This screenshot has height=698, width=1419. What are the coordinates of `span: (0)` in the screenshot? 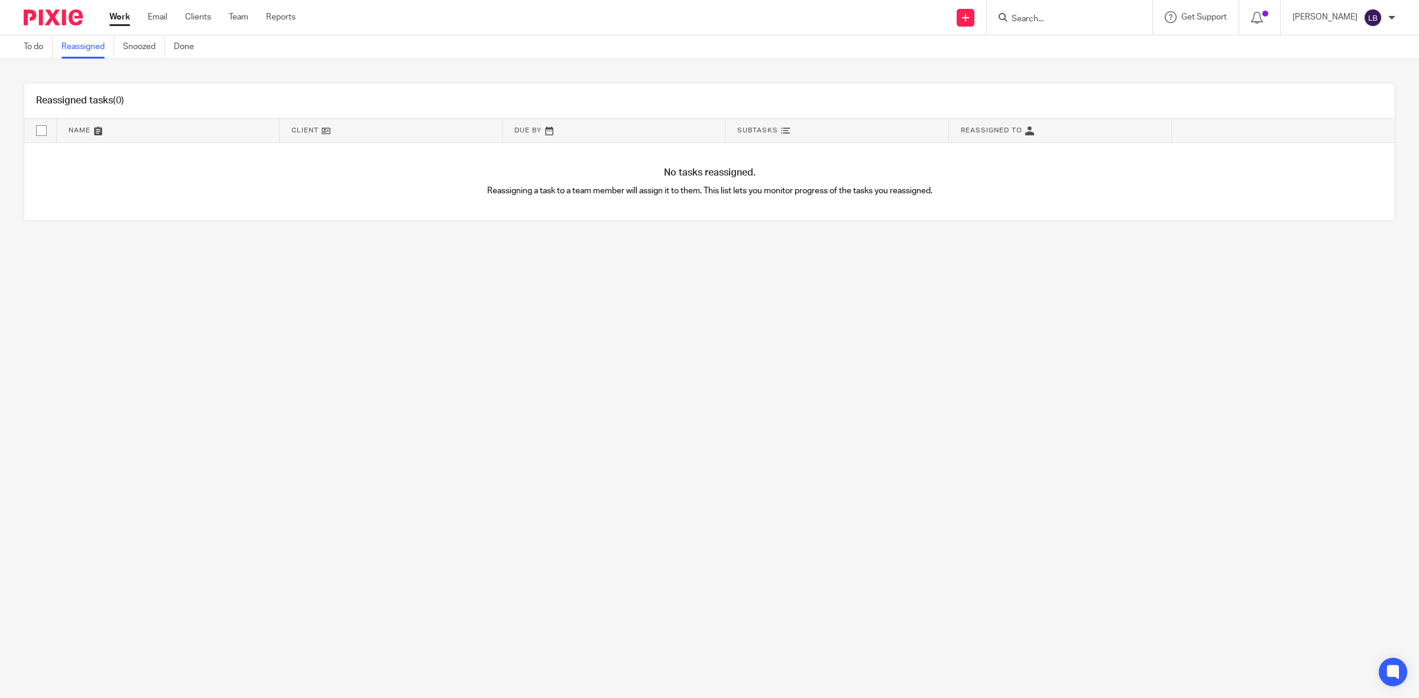 It's located at (118, 101).